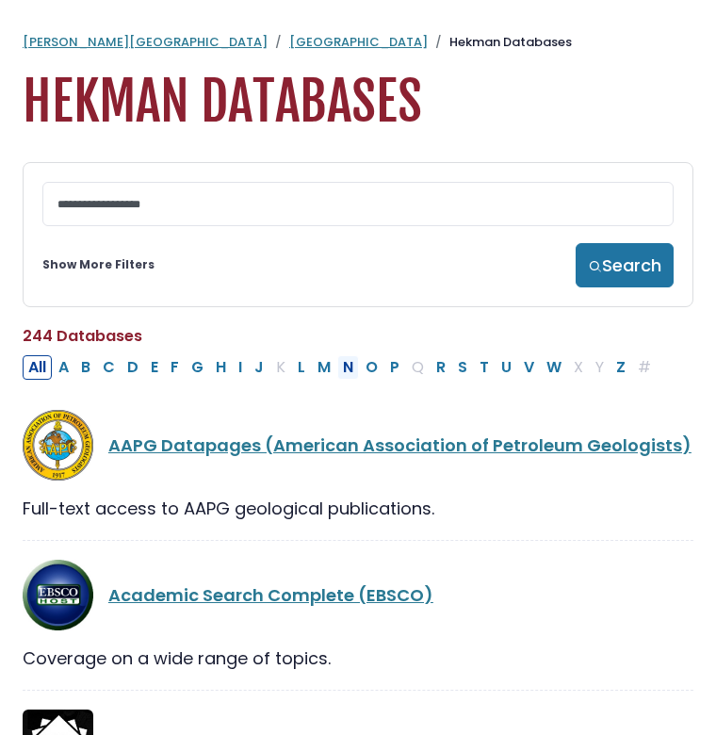 The width and height of the screenshot is (716, 735). What do you see at coordinates (529, 368) in the screenshot?
I see `button: Filter Results V` at bounding box center [529, 368].